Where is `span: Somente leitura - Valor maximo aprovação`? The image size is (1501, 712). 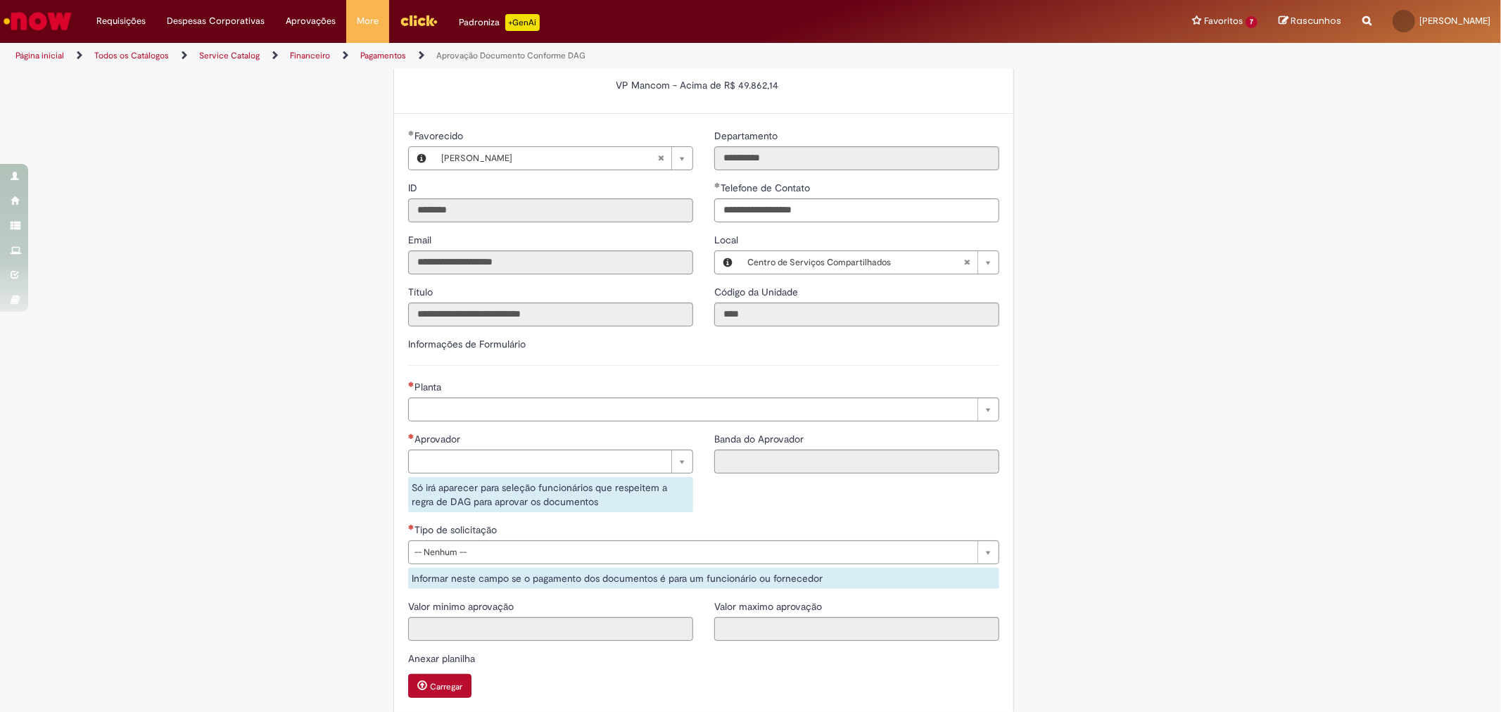
span: Somente leitura - Valor maximo aprovação is located at coordinates (769, 607).